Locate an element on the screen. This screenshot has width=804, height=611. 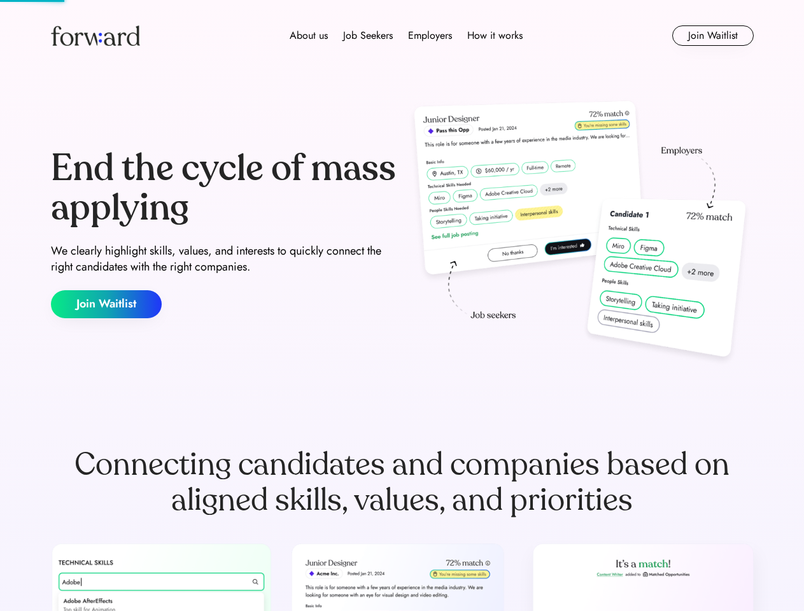
img: Forward logo is located at coordinates (95, 36).